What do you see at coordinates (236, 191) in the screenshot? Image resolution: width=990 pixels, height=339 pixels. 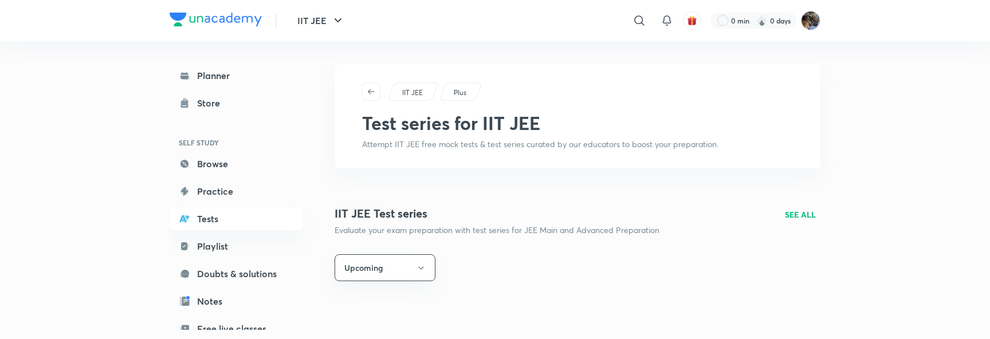 I see `a: Practice` at bounding box center [236, 191].